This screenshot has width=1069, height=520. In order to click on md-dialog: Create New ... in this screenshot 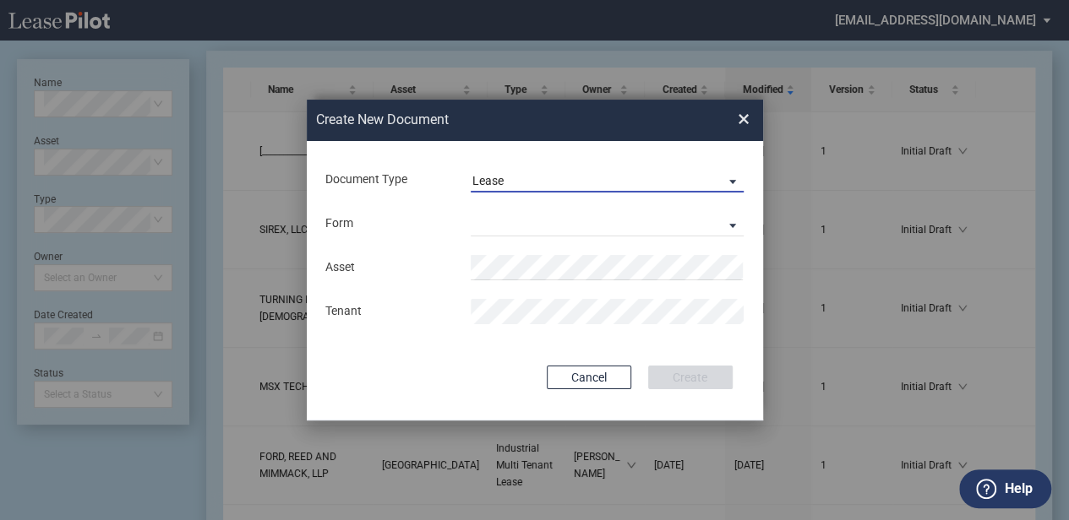, I will do `click(535, 260)`.